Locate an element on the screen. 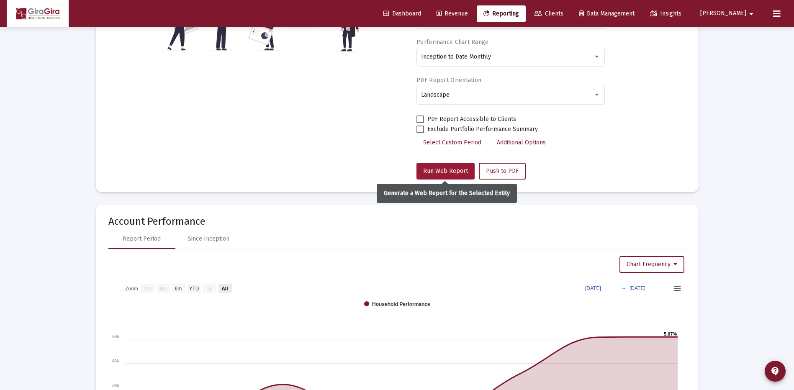  span: Additional Options is located at coordinates (521, 142).